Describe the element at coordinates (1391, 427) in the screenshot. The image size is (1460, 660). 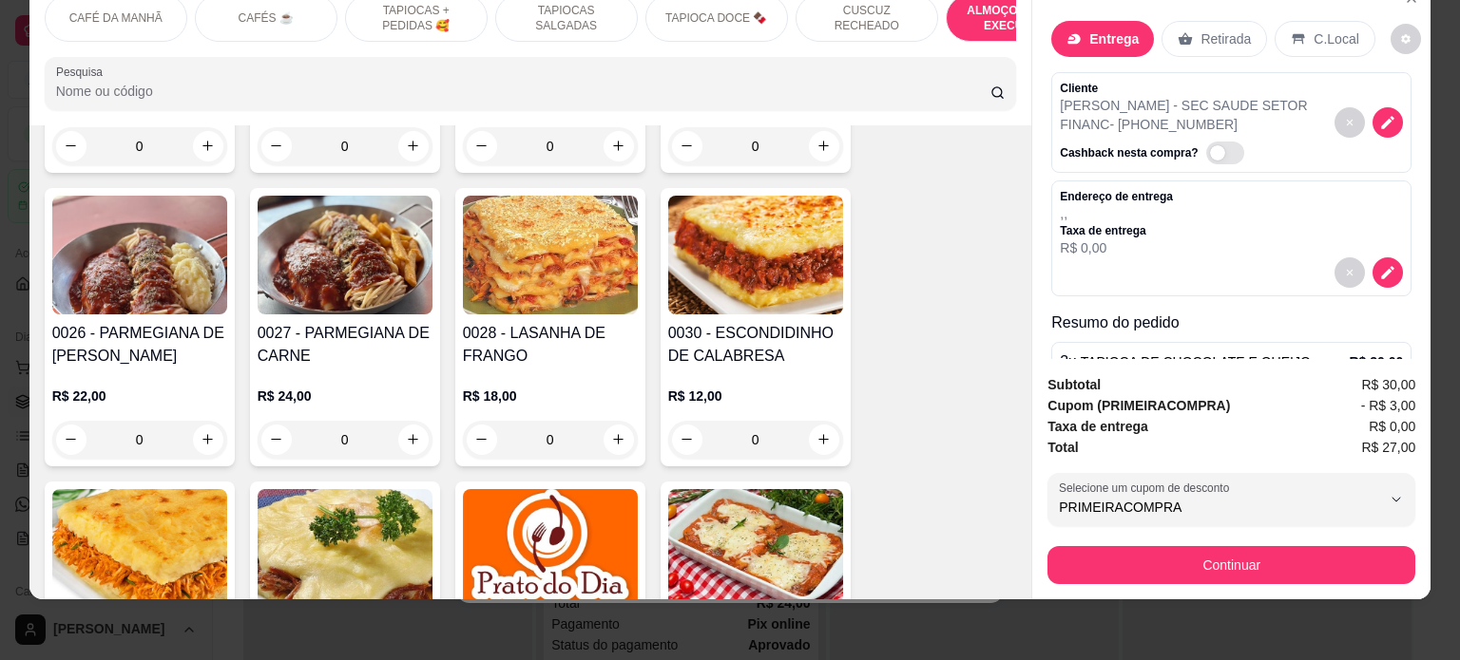
I see `span: R$ 0,00` at that location.